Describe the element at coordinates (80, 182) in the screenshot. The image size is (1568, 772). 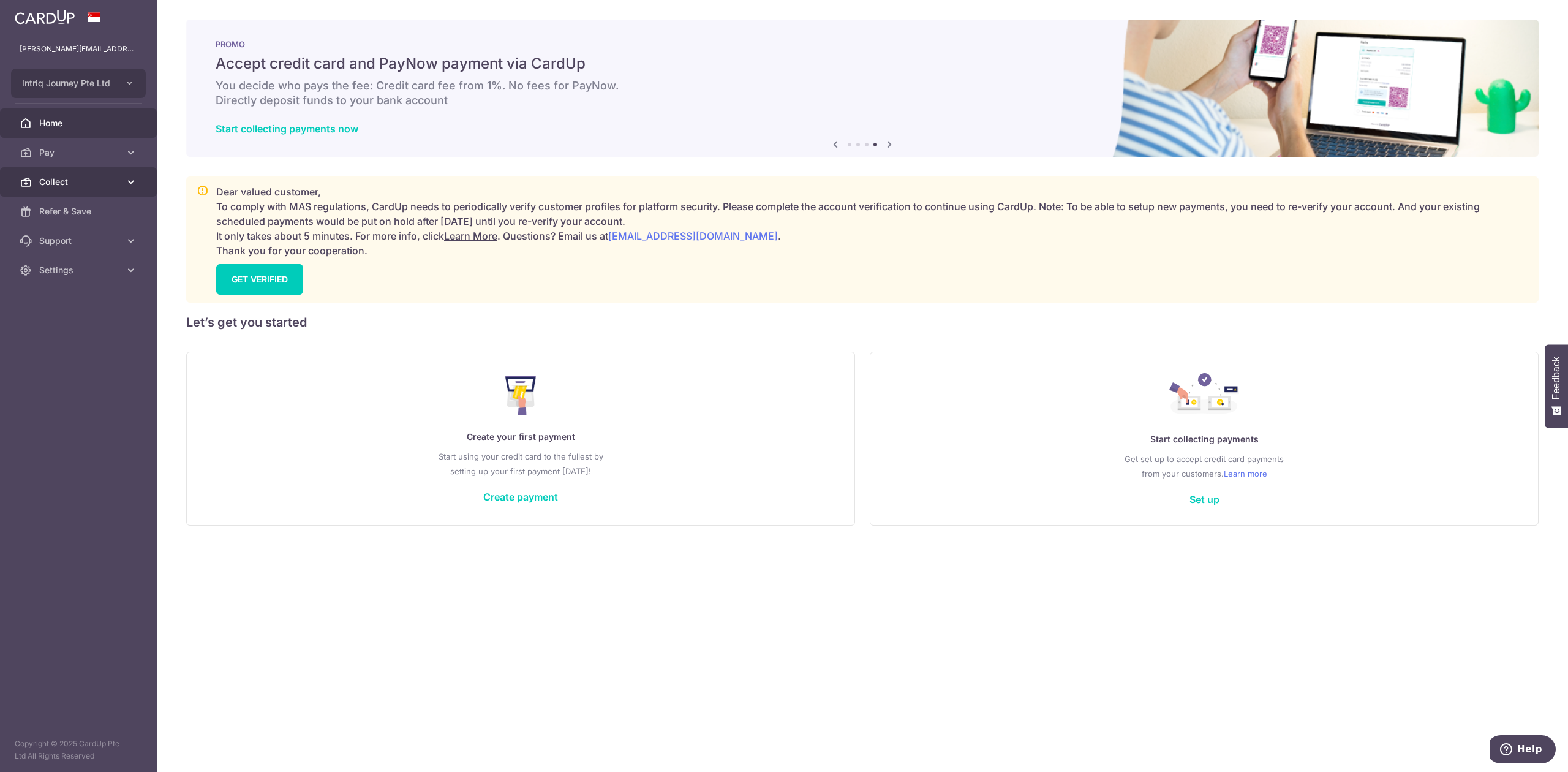
I see `span: Collect` at that location.